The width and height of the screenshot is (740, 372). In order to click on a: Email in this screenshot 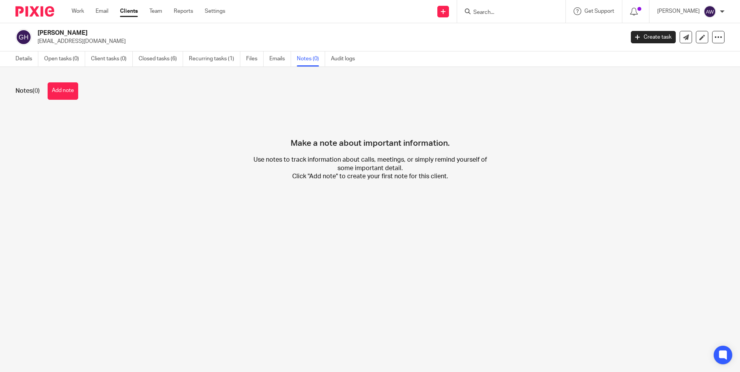, I will do `click(102, 11)`.